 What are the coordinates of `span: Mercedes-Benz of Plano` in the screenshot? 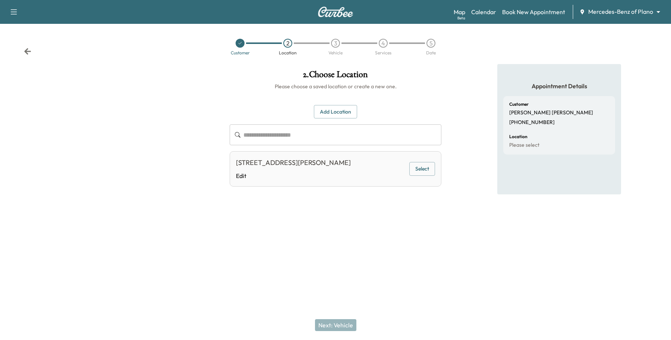 It's located at (621, 12).